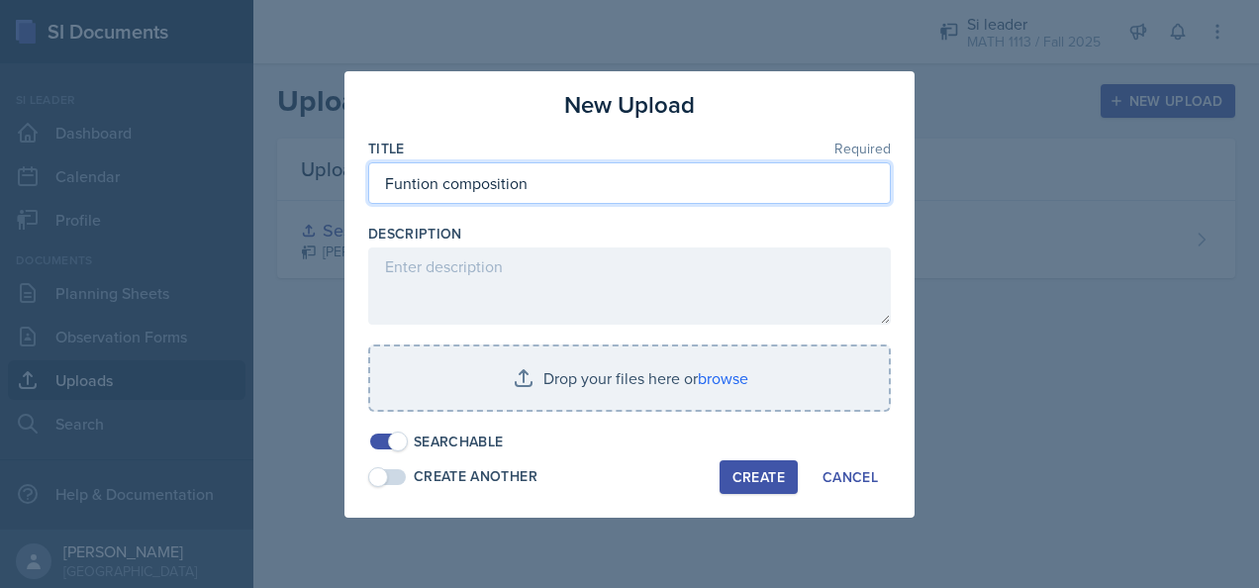 The image size is (1259, 588). What do you see at coordinates (758, 477) in the screenshot?
I see `button: Create` at bounding box center [758, 477].